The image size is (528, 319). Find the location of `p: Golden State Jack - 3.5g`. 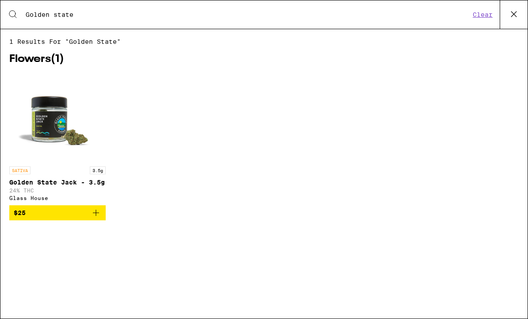

p: Golden State Jack - 3.5g is located at coordinates (58, 182).